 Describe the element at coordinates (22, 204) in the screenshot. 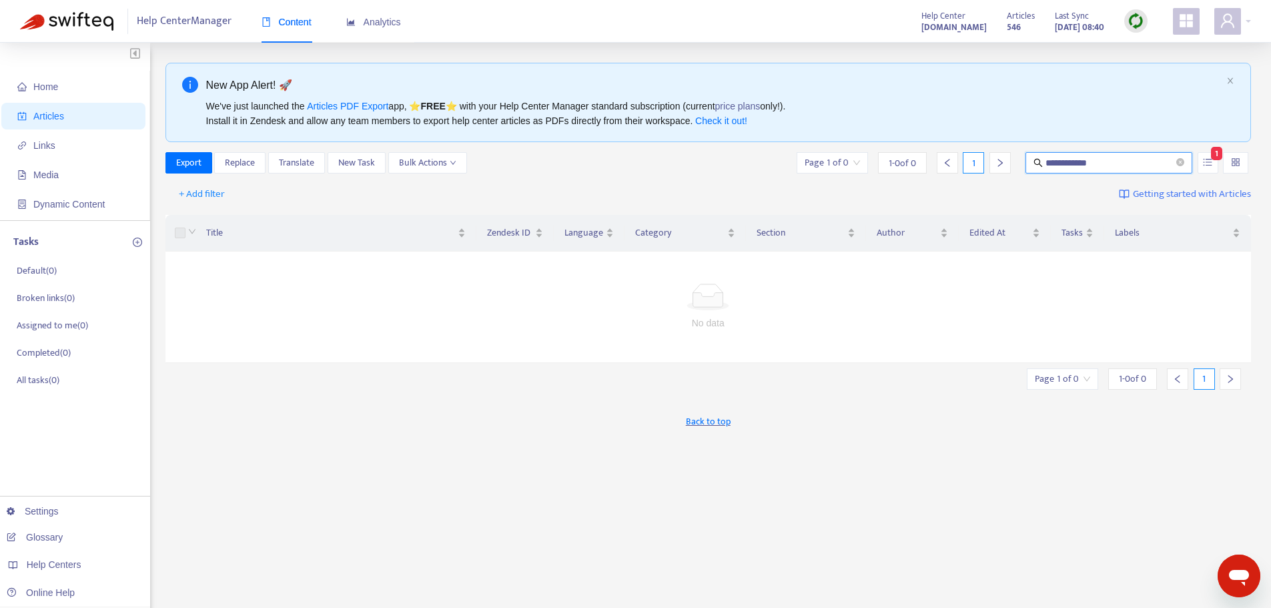

I see `span: container` at that location.